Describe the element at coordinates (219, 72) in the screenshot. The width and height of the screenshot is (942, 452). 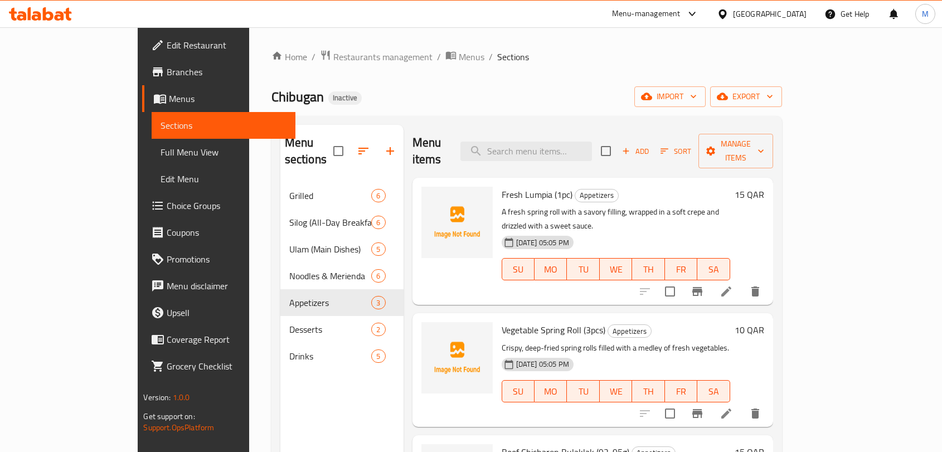
I see `a: Branches` at that location.